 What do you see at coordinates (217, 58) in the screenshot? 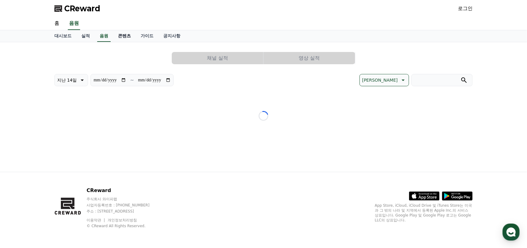
I see `button: 채널 실적` at bounding box center [217, 58].